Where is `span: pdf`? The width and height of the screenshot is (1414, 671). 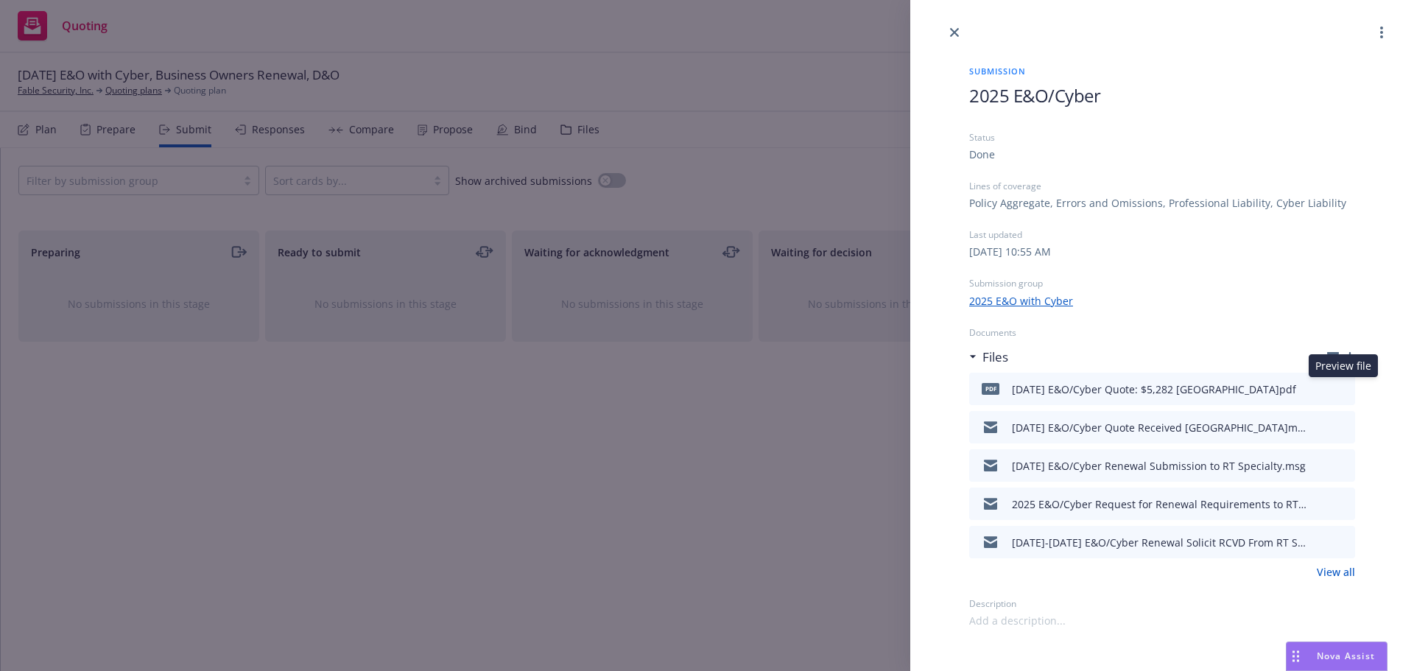
span: pdf is located at coordinates (991, 388).